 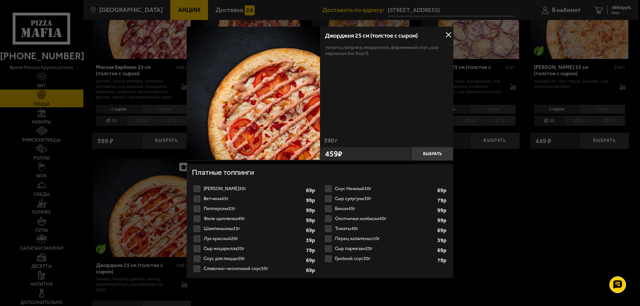 What do you see at coordinates (254, 269) in the screenshot?
I see `li: Сливочно-чесночный соус` at bounding box center [254, 269].